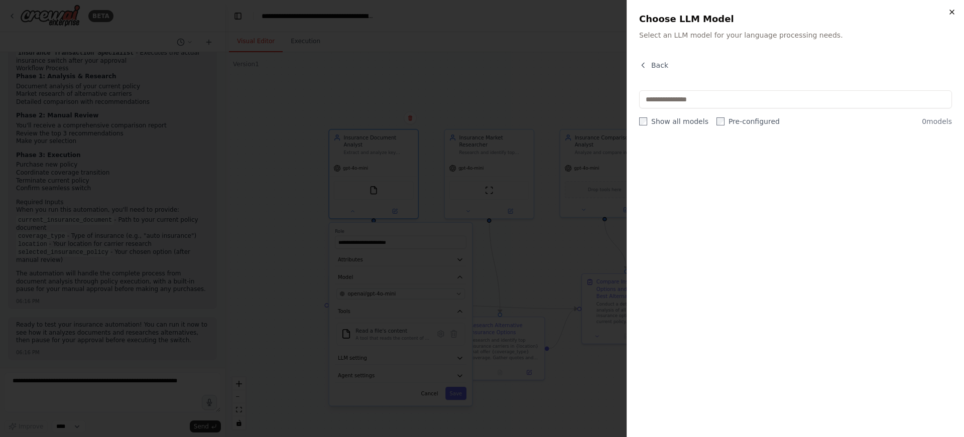 This screenshot has width=964, height=437. What do you see at coordinates (660, 65) in the screenshot?
I see `span: Back` at bounding box center [660, 65].